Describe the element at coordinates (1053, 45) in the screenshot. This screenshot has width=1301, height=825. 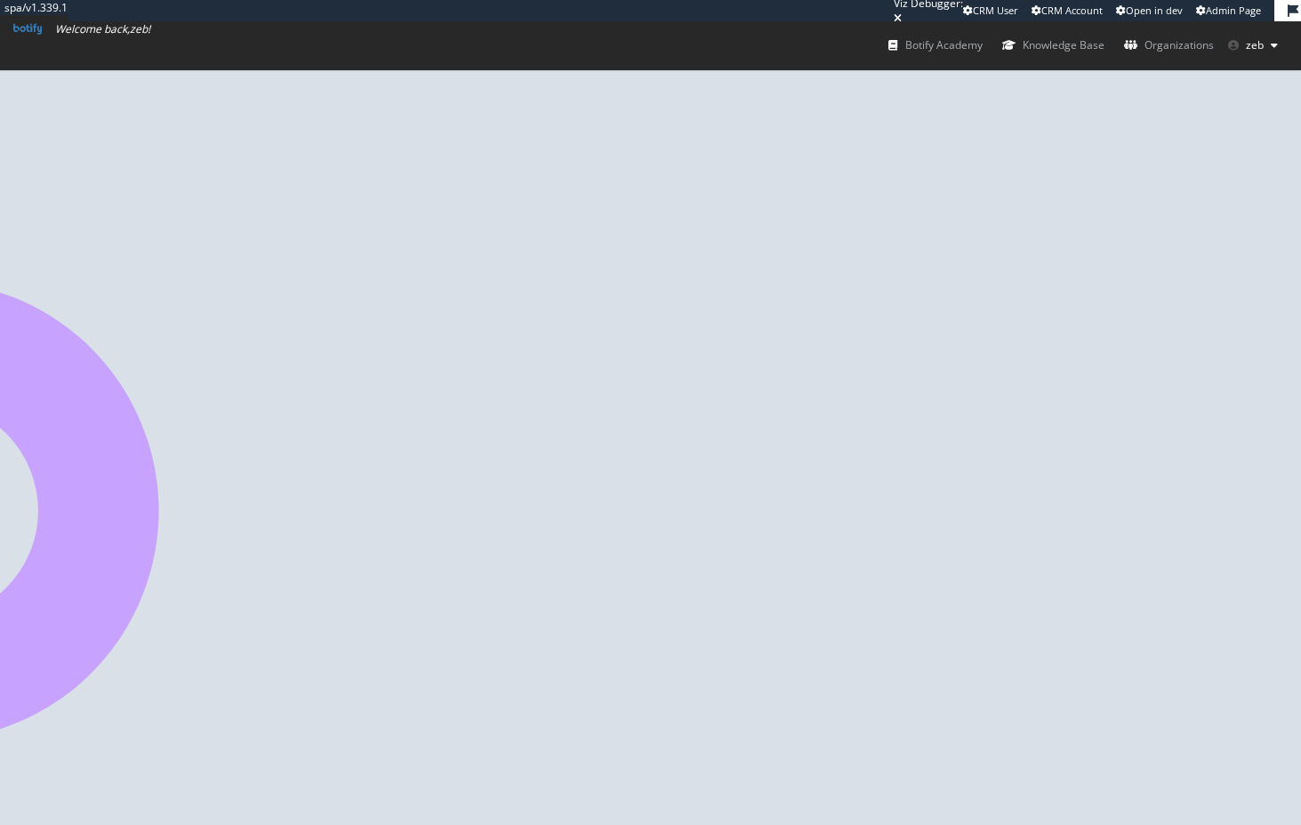
I see `div: Knowledge Base` at that location.